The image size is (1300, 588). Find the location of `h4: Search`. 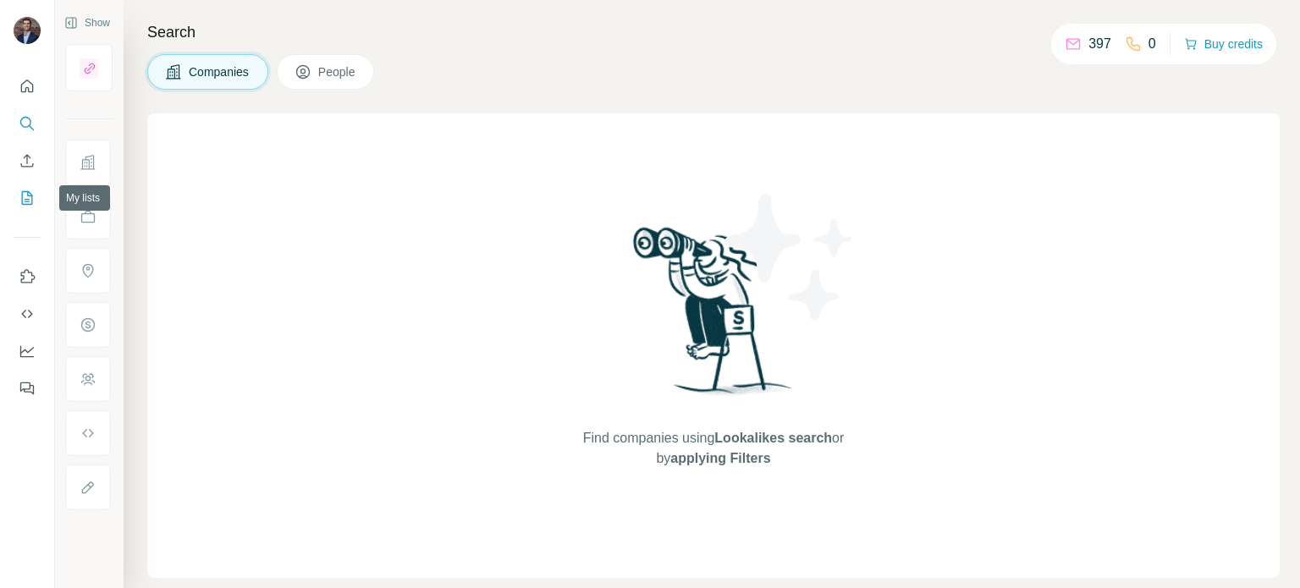

h4: Search is located at coordinates (713, 32).